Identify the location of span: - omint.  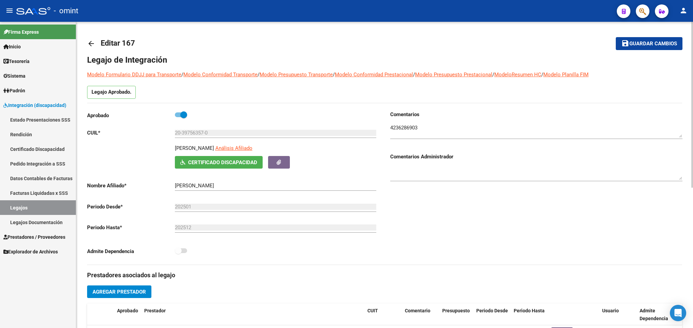
(66, 11).